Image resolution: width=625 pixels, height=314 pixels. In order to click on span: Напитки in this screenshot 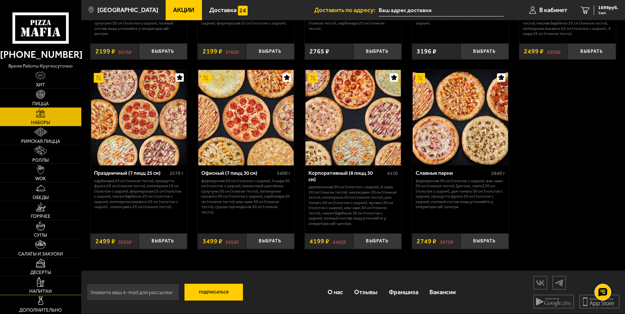, I will do `click(40, 291)`.